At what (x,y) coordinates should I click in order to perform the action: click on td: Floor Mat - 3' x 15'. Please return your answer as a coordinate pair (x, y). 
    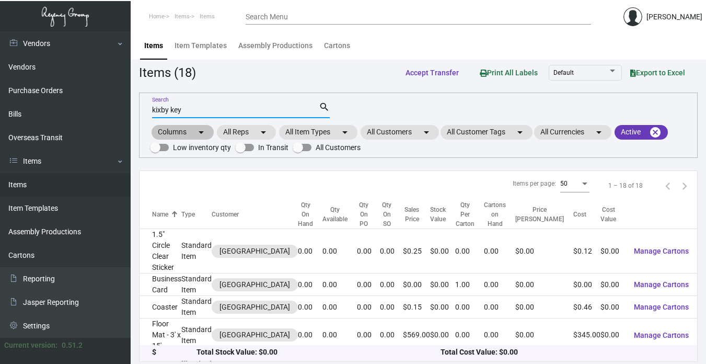
    Looking at the image, I should click on (160, 335).